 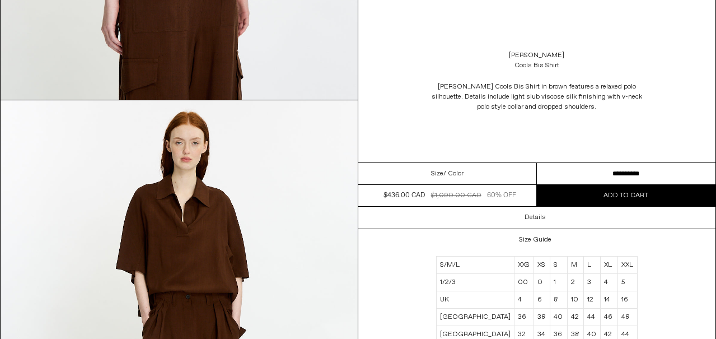 What do you see at coordinates (627, 317) in the screenshot?
I see `td: 48` at bounding box center [627, 317].